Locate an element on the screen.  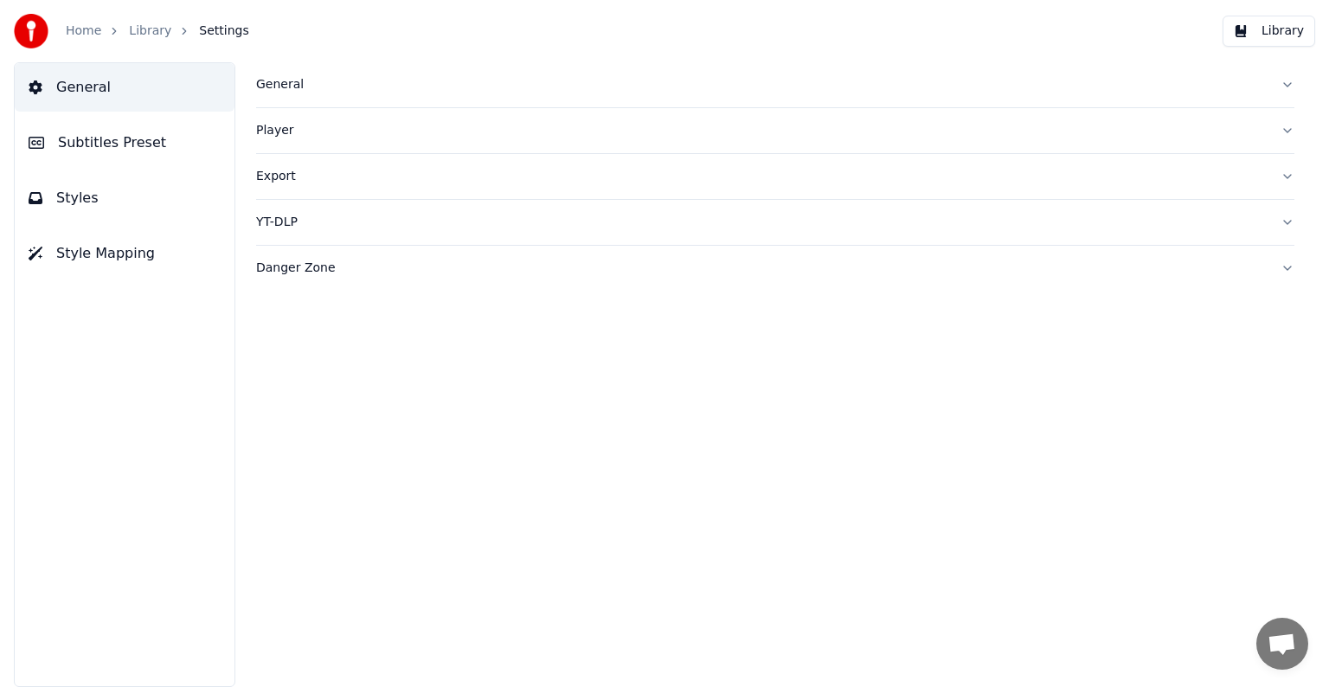
nav: breadcrumb is located at coordinates (158, 31).